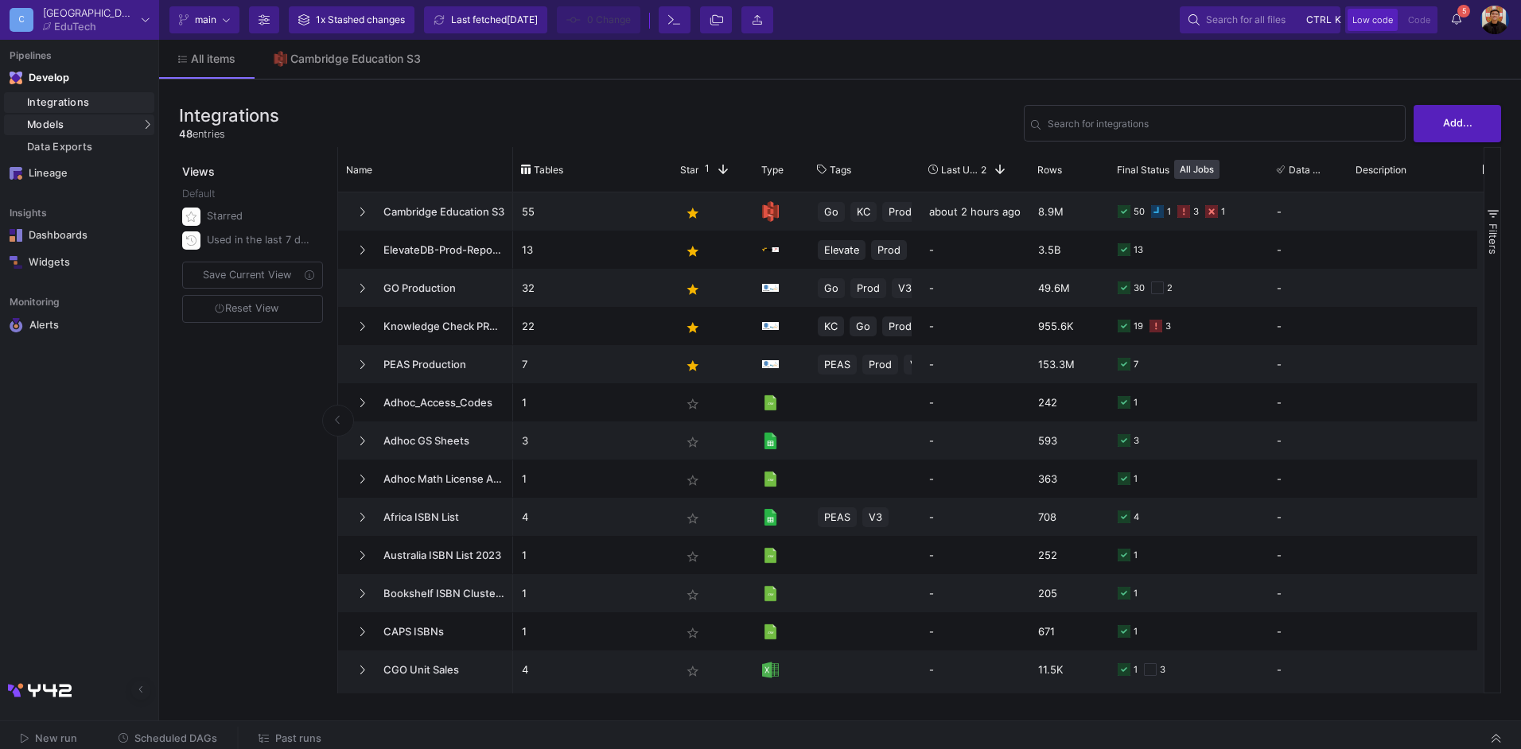 The image size is (1521, 749). Describe the element at coordinates (1381, 169) in the screenshot. I see `span: Description` at that location.